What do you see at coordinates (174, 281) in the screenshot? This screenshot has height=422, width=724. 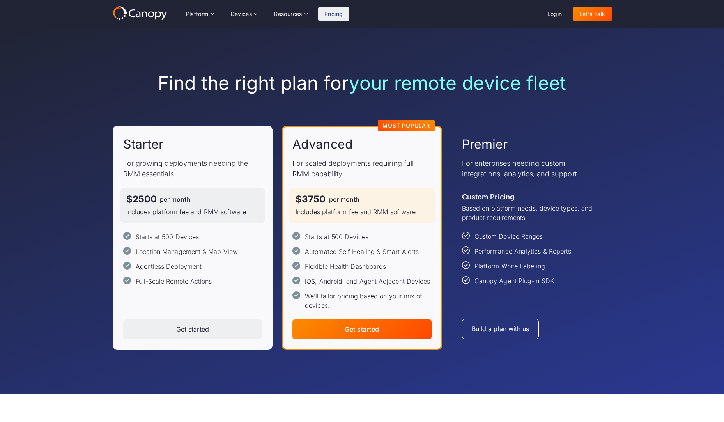 I see `div: Full-Scale Remote Actions` at bounding box center [174, 281].